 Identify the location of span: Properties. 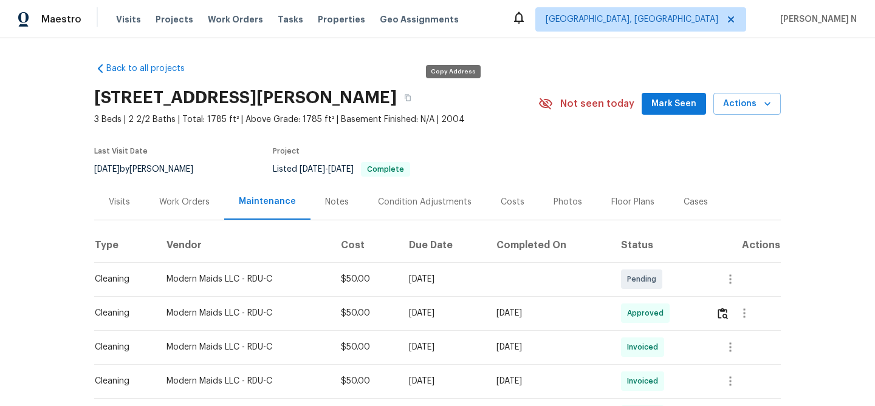
(341, 19).